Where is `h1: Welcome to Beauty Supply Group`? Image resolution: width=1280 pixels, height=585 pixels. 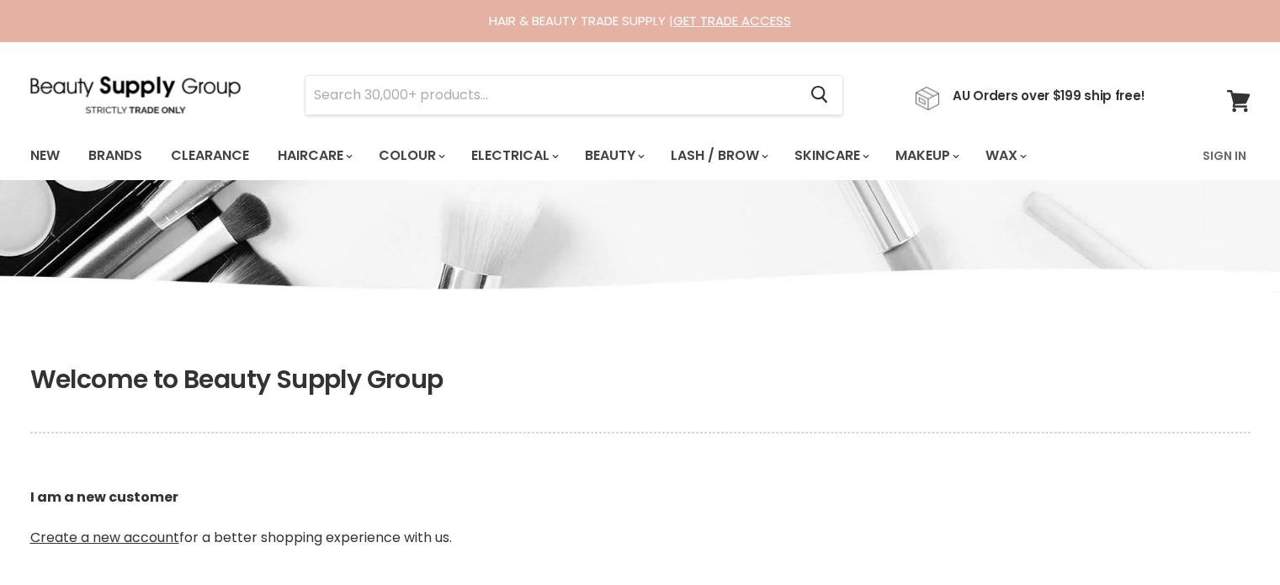
h1: Welcome to Beauty Supply Group is located at coordinates (640, 379).